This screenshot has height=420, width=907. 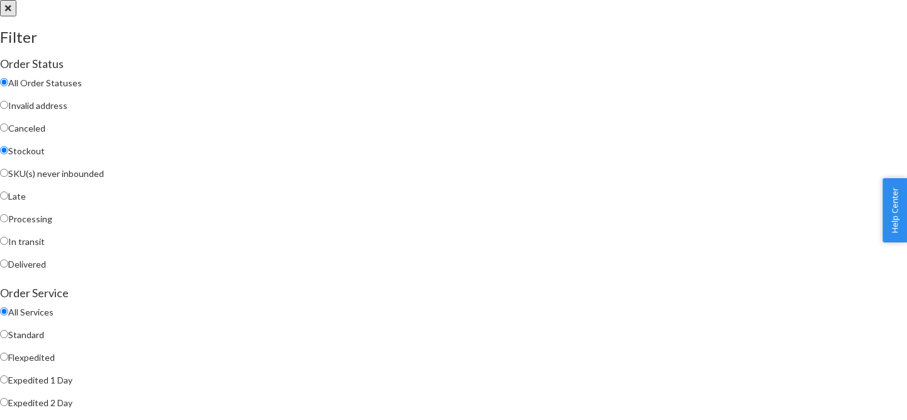 What do you see at coordinates (27, 264) in the screenshot?
I see `span: Delivered` at bounding box center [27, 264].